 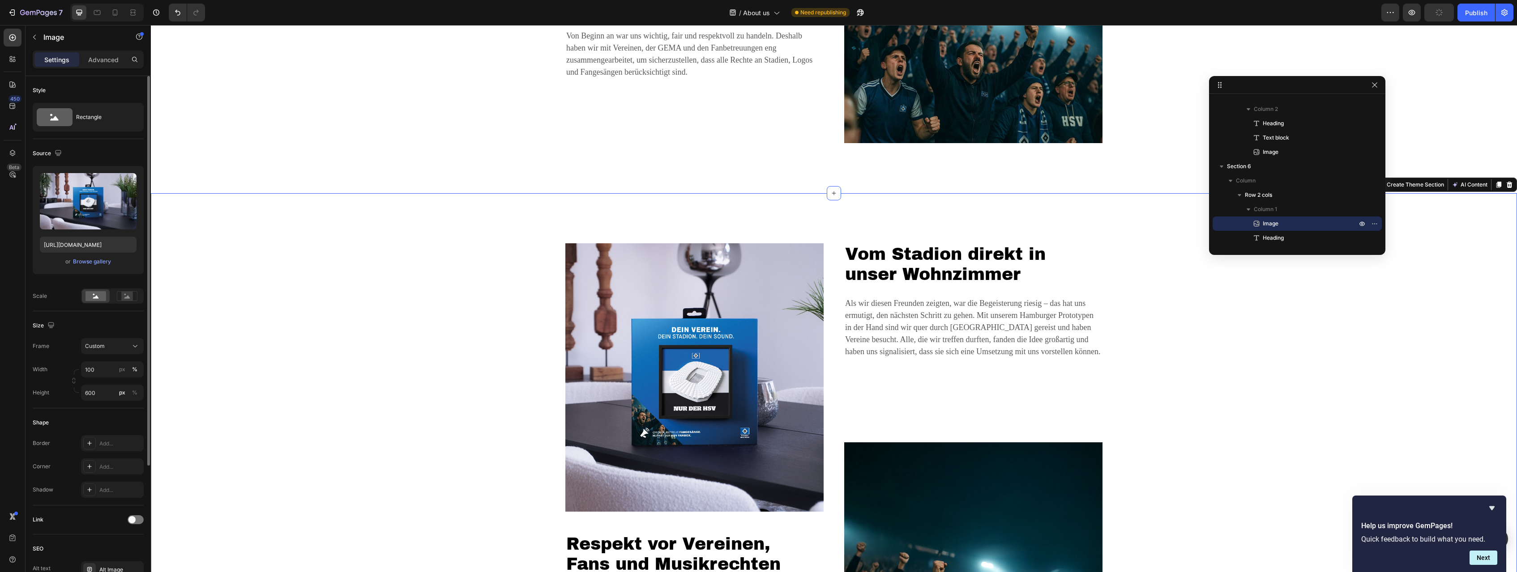 I want to click on button: 7, so click(x=35, y=13).